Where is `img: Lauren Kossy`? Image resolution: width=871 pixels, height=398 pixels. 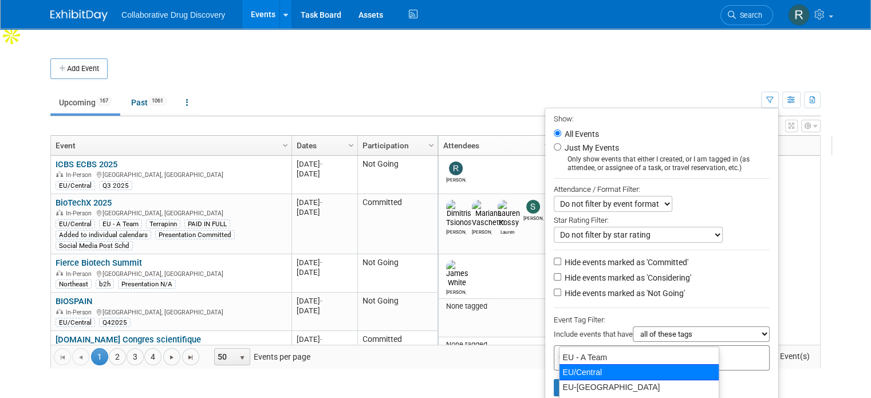
img: Lauren Kossy is located at coordinates (508, 214).